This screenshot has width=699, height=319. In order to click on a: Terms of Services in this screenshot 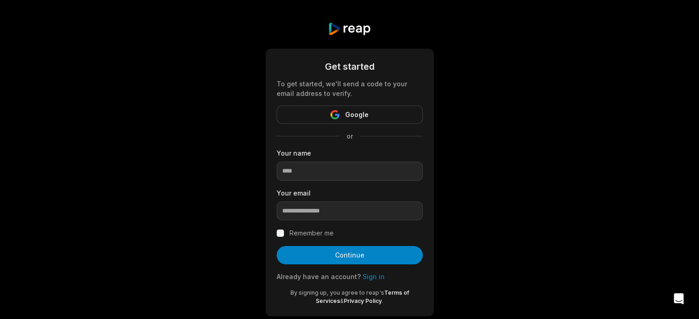, I will do `click(362, 297)`.